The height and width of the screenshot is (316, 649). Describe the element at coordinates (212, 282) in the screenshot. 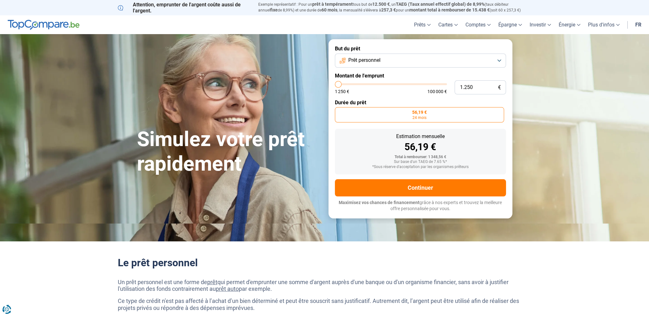

I see `a: prêt` at that location.